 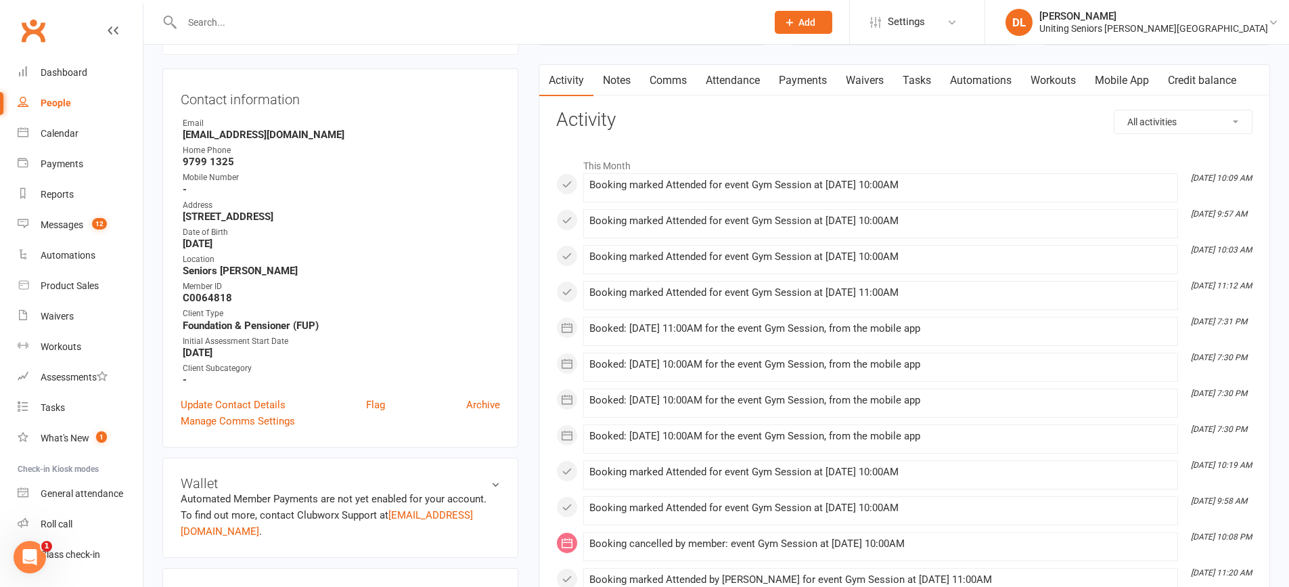 I want to click on span: 12, so click(x=99, y=223).